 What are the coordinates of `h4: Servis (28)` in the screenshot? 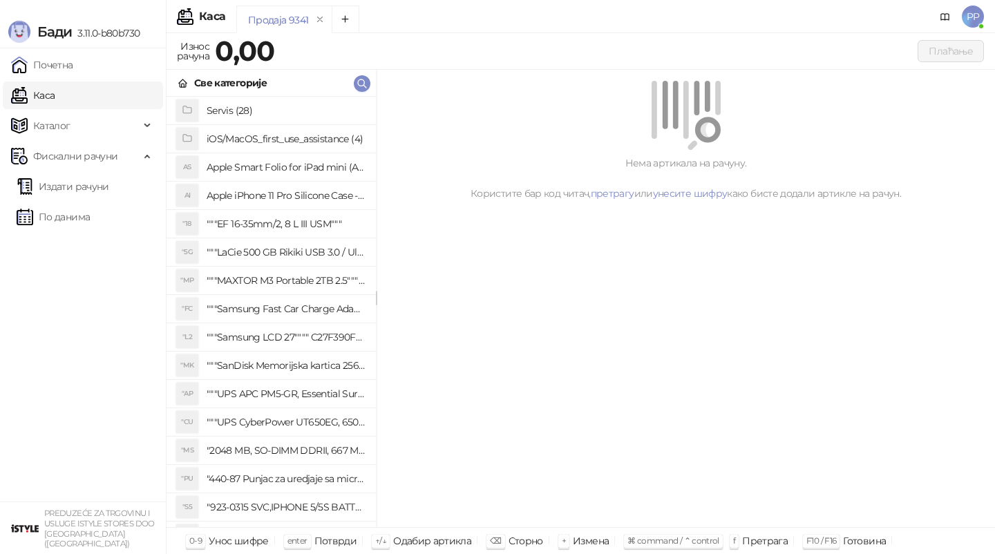 It's located at (285, 111).